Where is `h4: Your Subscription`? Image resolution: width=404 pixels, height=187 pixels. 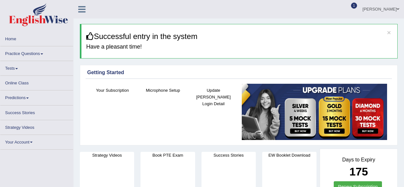
h4: Your Subscription is located at coordinates (112, 90).